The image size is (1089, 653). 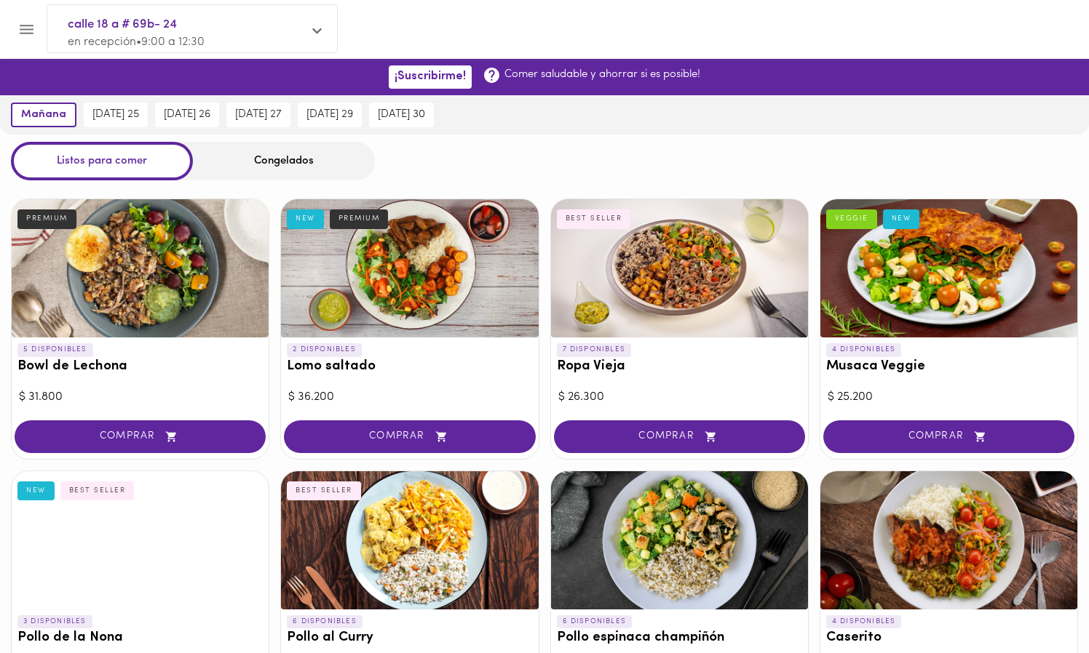 I want to click on h3: Caserito, so click(x=948, y=638).